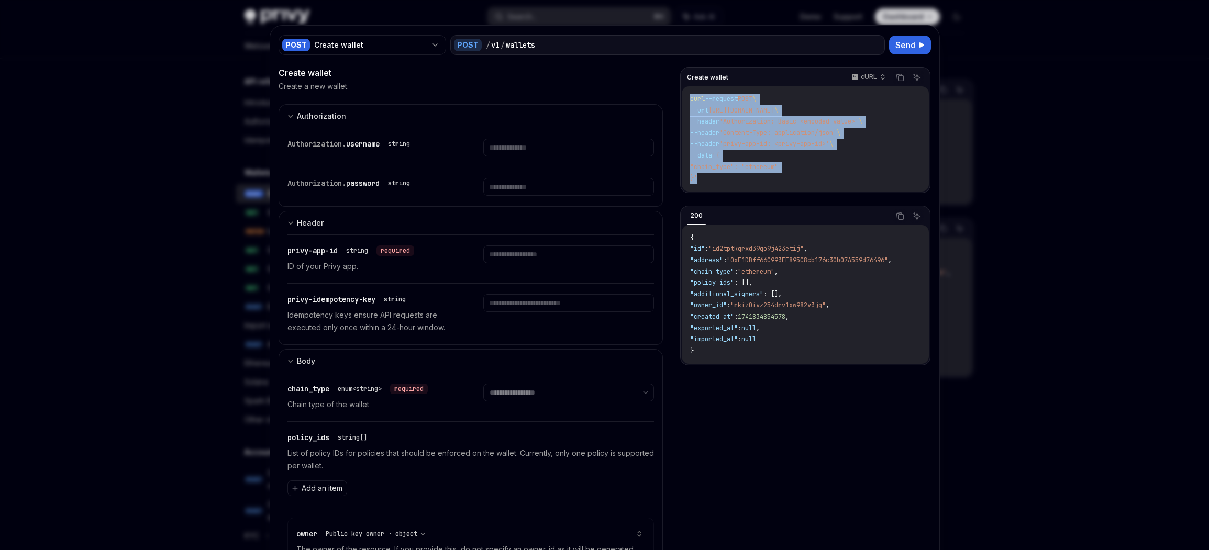  Describe the element at coordinates (706, 260) in the screenshot. I see `span: "address"` at that location.